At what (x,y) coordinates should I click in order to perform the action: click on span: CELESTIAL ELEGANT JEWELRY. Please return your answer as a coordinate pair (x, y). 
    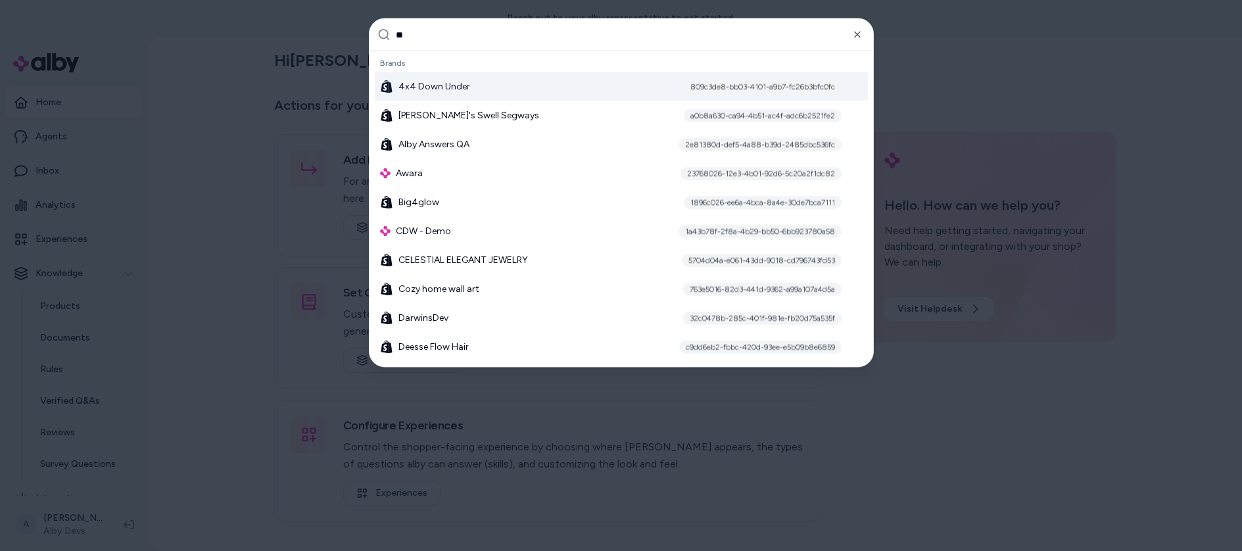
    Looking at the image, I should click on (463, 260).